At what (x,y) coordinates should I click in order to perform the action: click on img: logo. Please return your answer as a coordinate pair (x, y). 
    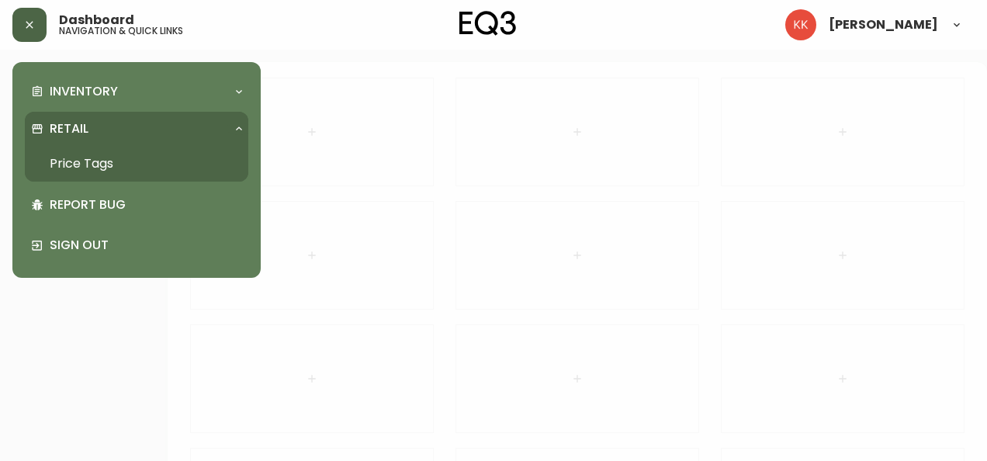
    Looking at the image, I should click on (488, 23).